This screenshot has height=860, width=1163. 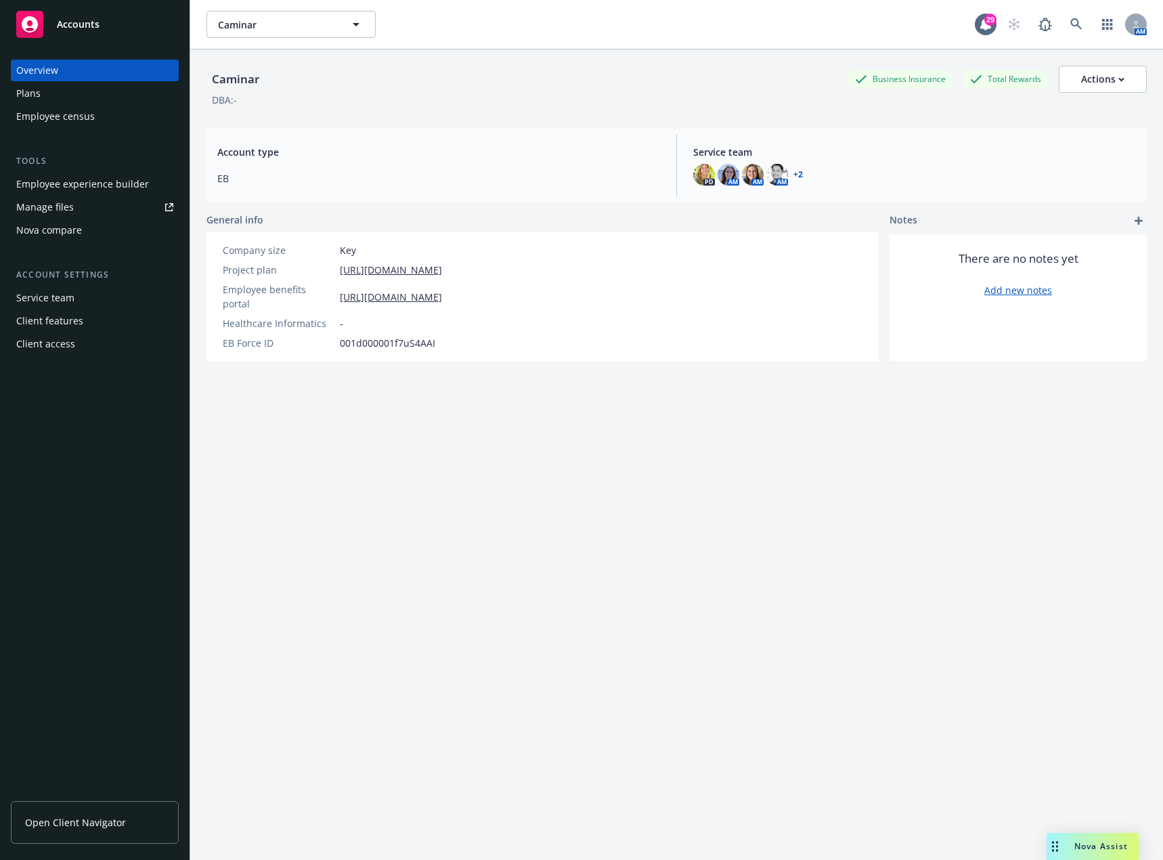 What do you see at coordinates (278, 269) in the screenshot?
I see `div: Project plan` at bounding box center [278, 269].